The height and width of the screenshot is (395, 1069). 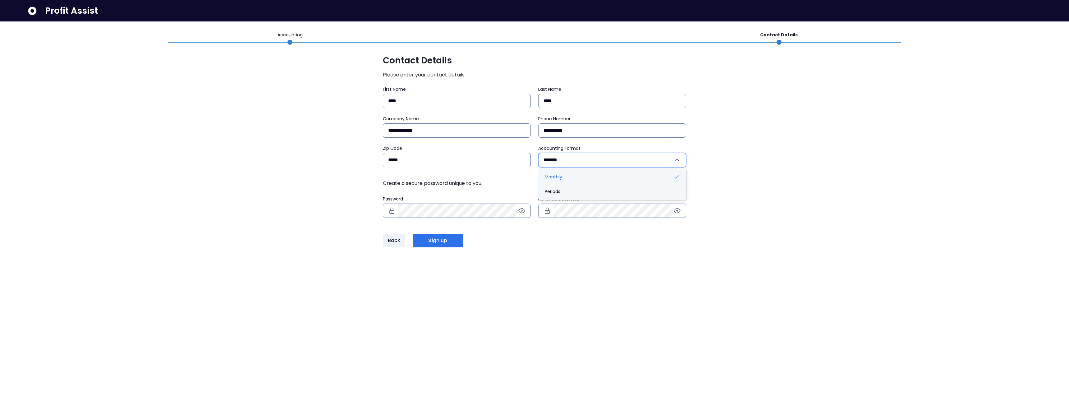 I want to click on span: Password, so click(x=393, y=199).